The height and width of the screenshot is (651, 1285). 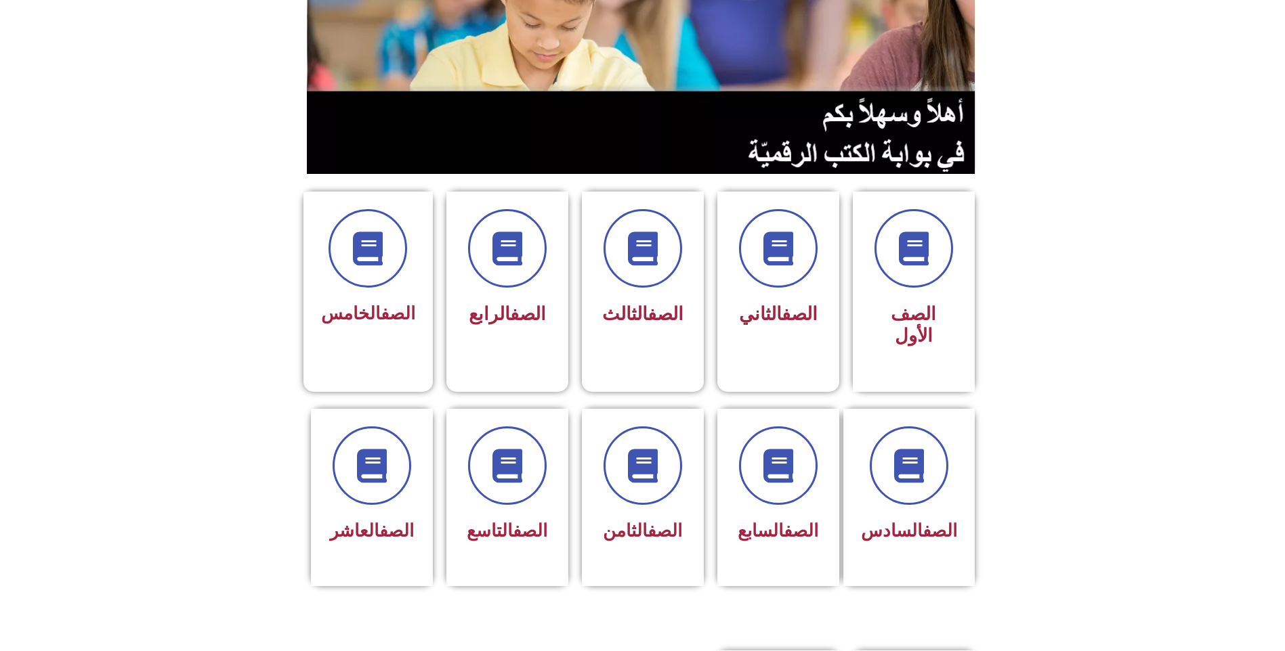 I want to click on span: الخامس, so click(x=368, y=314).